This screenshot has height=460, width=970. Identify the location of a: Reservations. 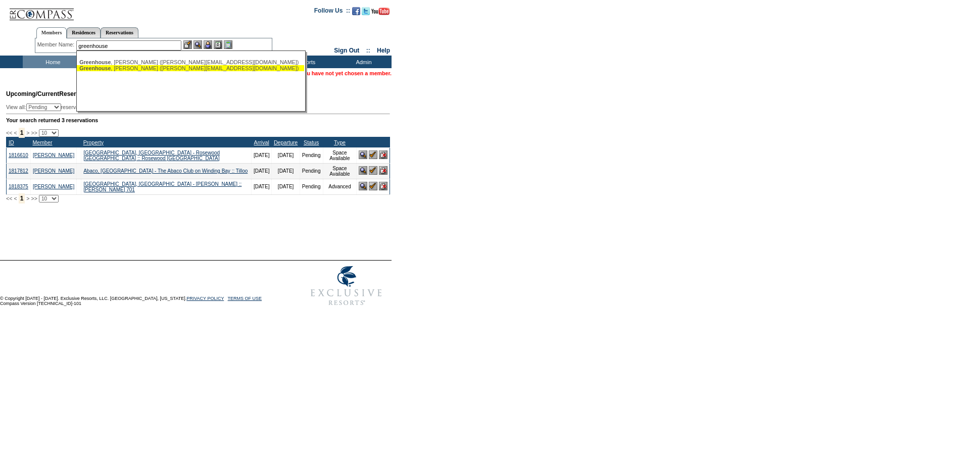
(119, 32).